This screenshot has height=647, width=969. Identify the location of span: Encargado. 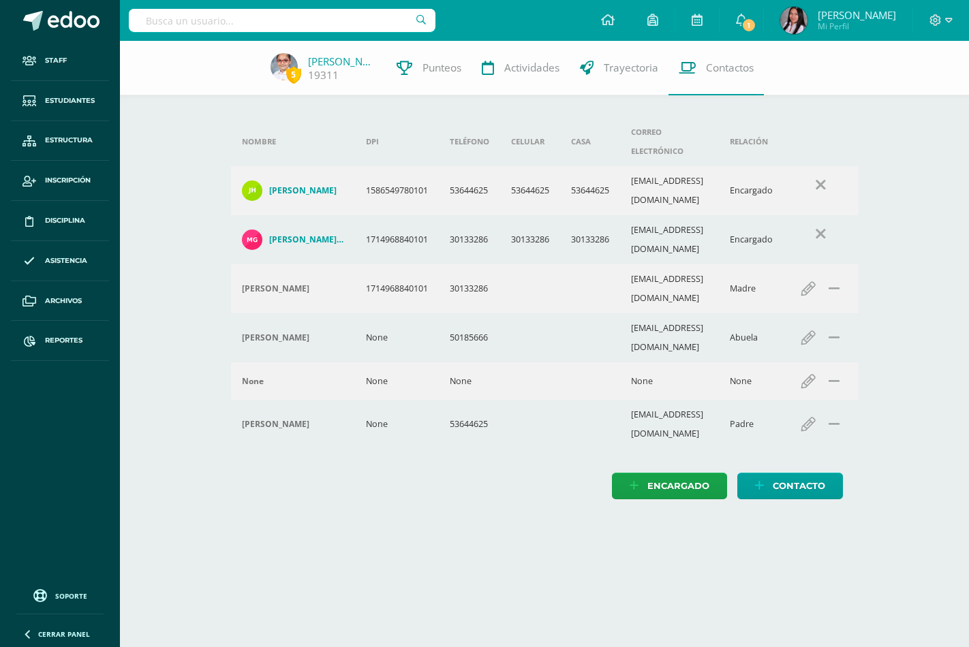
(678, 486).